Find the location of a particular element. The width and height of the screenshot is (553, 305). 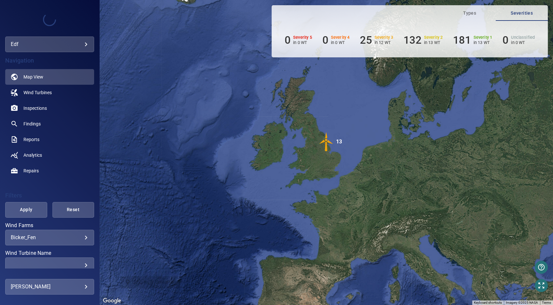

a: windturbines noActive is located at coordinates (49, 92).